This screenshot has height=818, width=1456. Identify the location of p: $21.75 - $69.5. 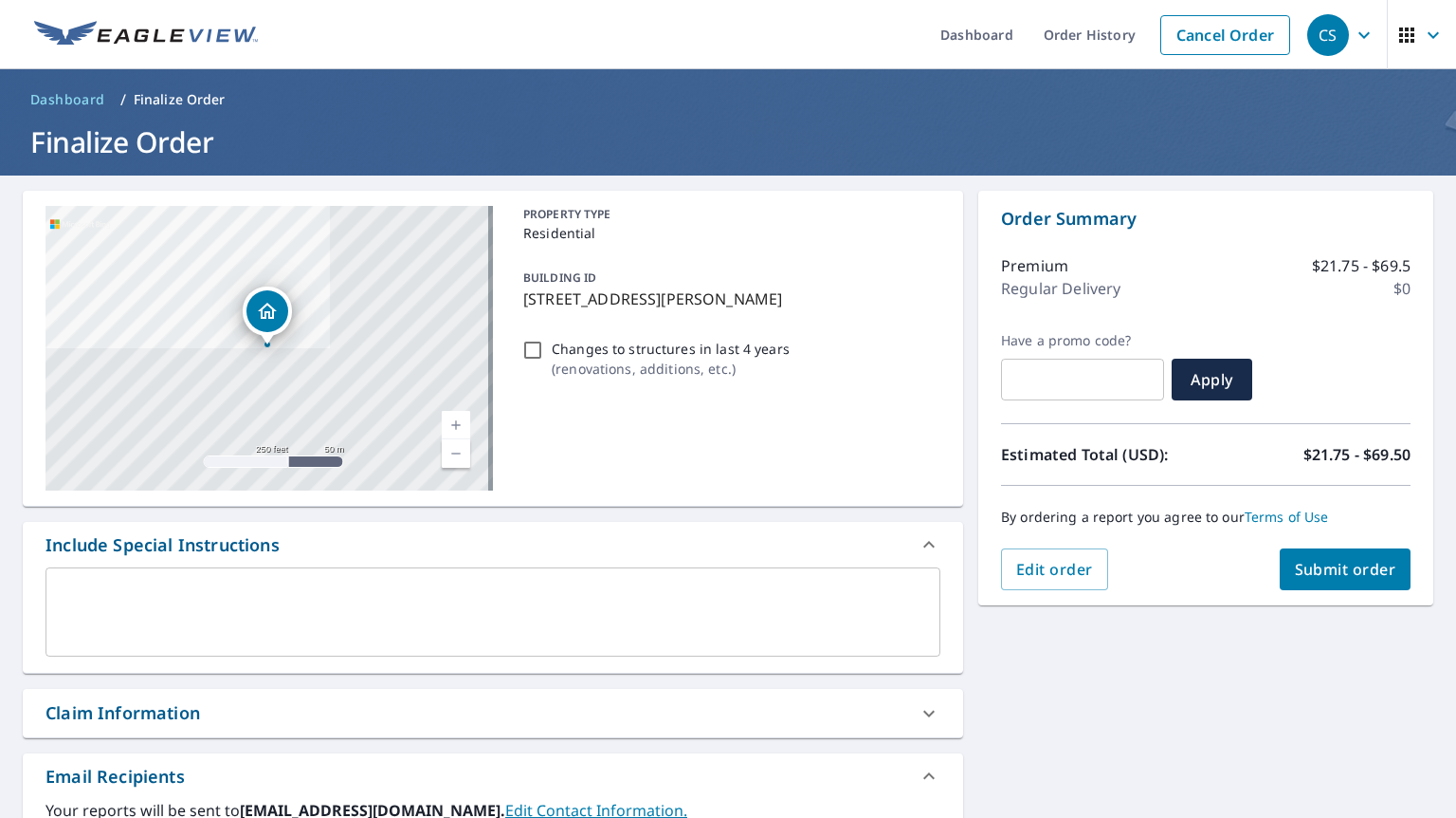
(1361, 265).